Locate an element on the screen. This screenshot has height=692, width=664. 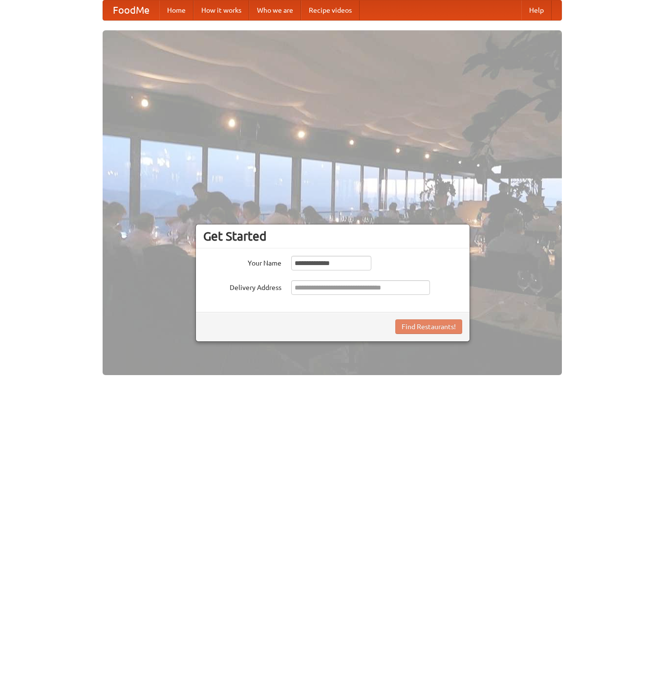
a: FoodMe is located at coordinates (131, 10).